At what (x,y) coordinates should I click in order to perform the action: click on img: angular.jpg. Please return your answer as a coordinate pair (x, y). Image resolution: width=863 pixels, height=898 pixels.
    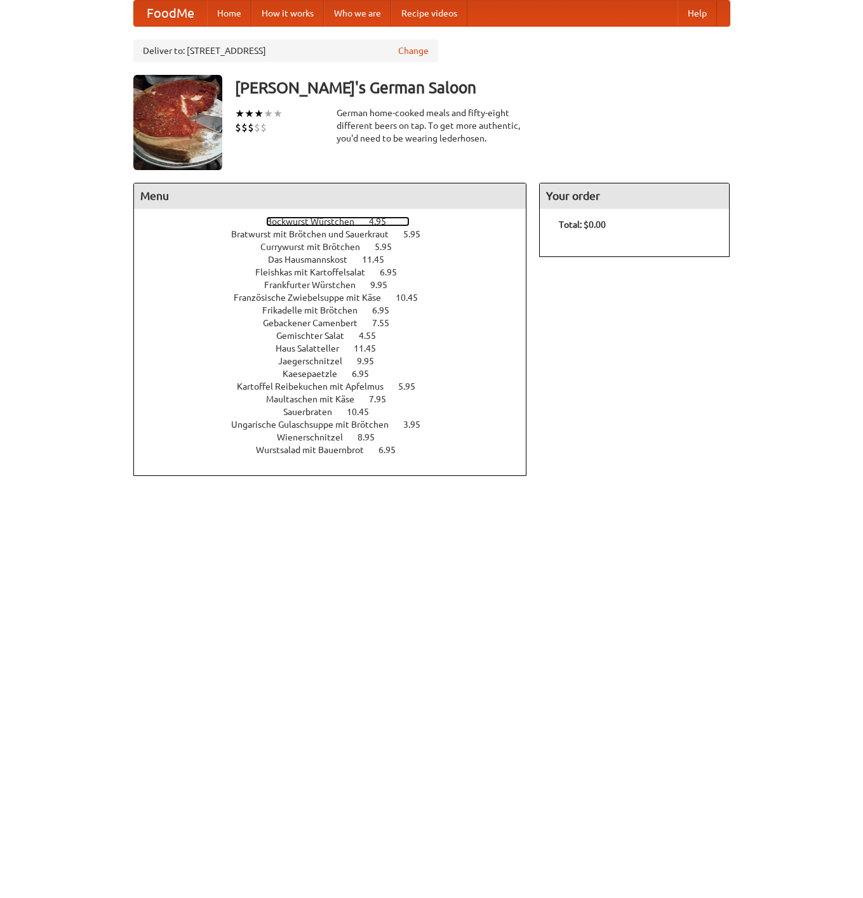
    Looking at the image, I should click on (178, 123).